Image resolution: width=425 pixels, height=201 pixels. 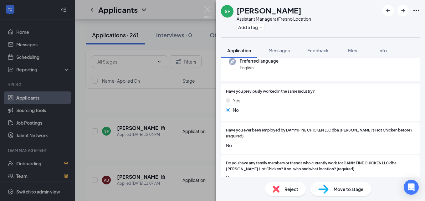 What do you see at coordinates (237, 100) in the screenshot?
I see `span: Yes` at bounding box center [237, 100].